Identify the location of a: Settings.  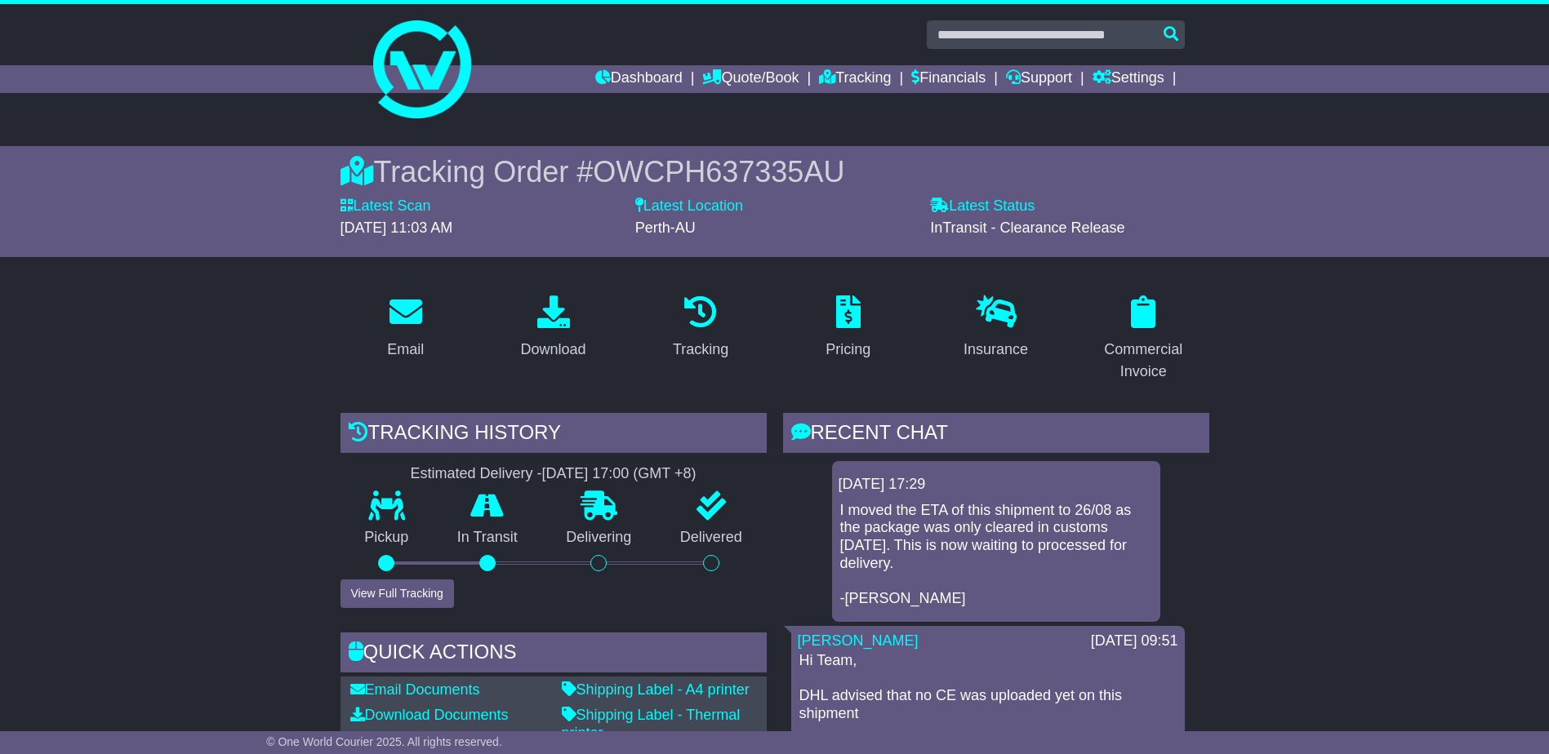
(1128, 79).